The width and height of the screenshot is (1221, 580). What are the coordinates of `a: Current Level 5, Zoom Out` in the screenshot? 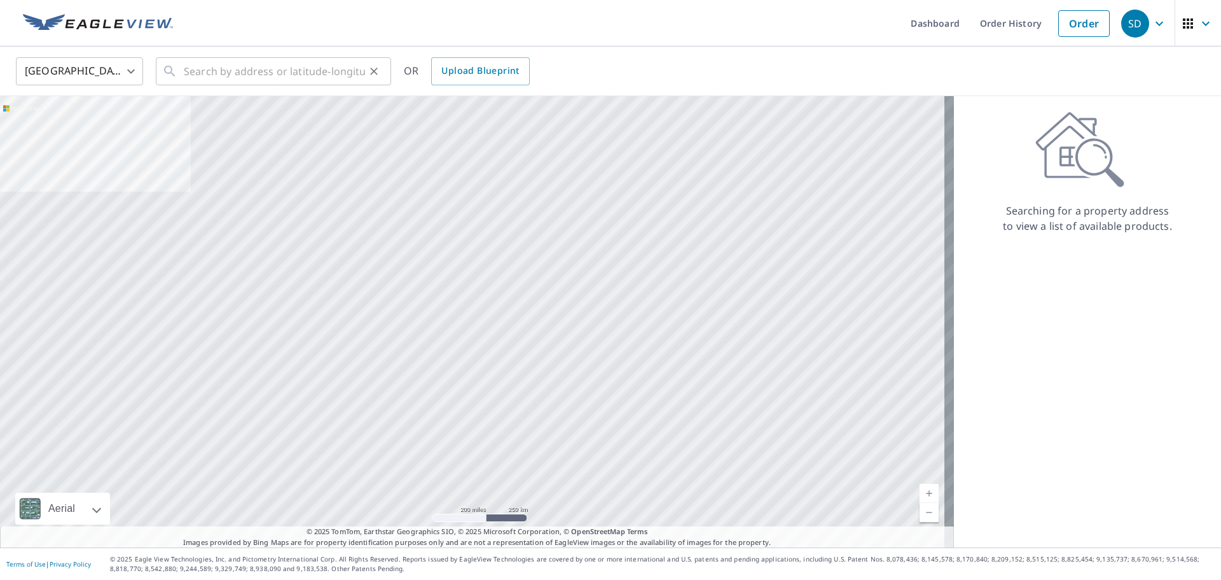 It's located at (929, 512).